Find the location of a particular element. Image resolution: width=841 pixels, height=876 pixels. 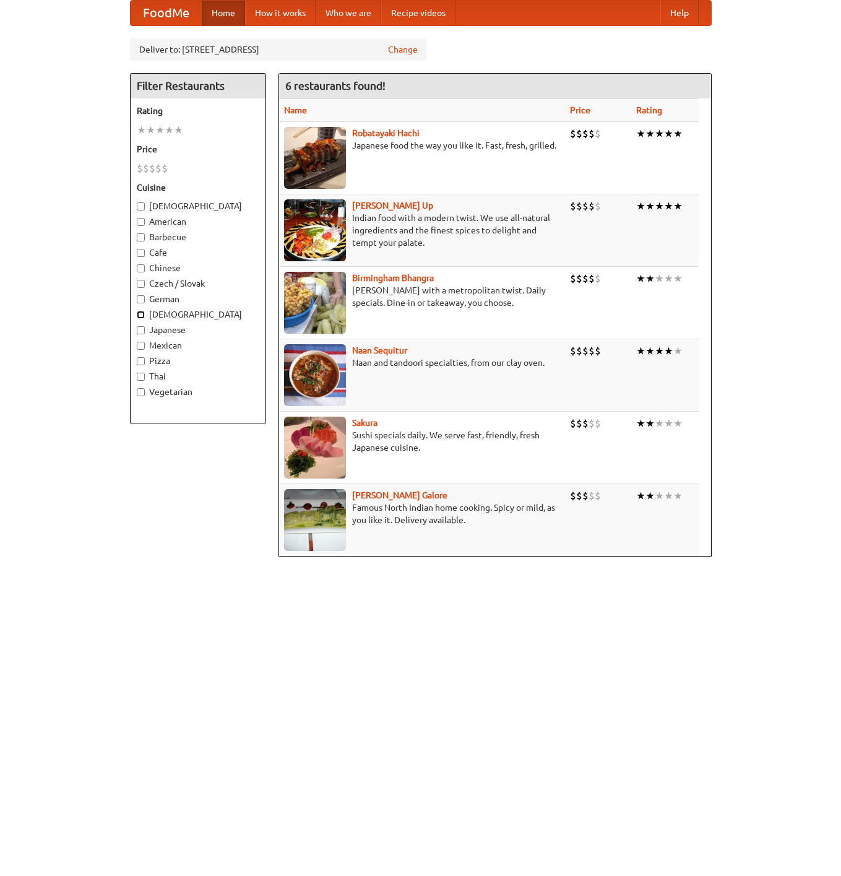

input: Cafe is located at coordinates (141, 253).